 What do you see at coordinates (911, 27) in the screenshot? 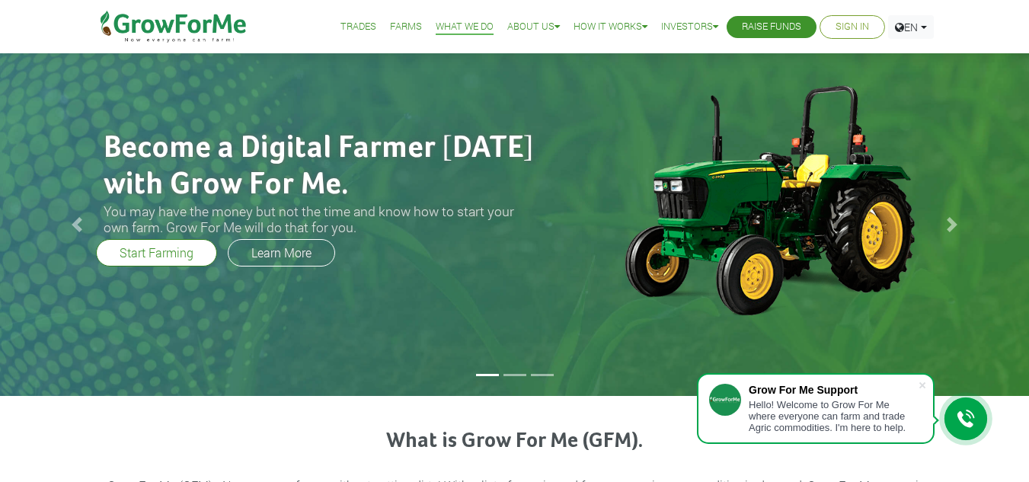
I see `a: EN` at bounding box center [911, 27].